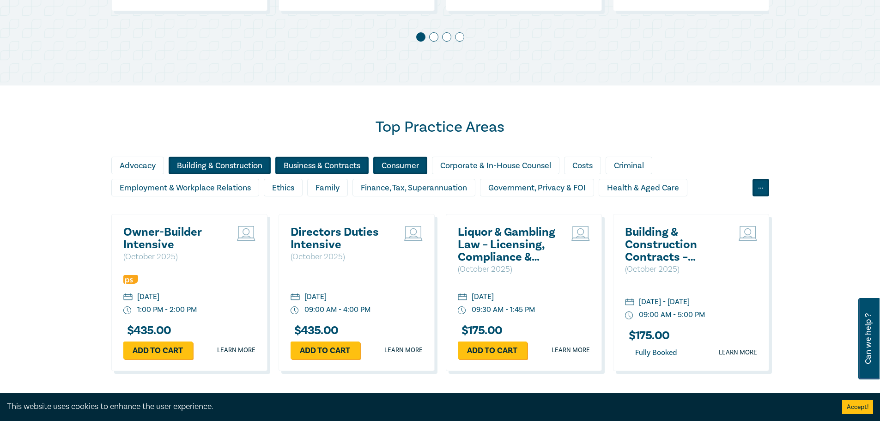  I want to click on a: Owner-Builder Intensive, so click(173, 238).